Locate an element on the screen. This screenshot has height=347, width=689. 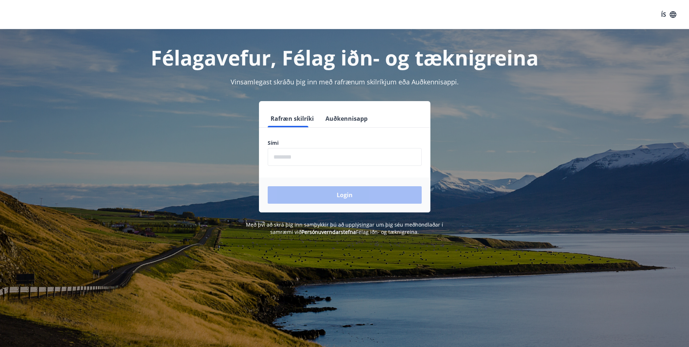
button: Auðkennisapp is located at coordinates (347, 118).